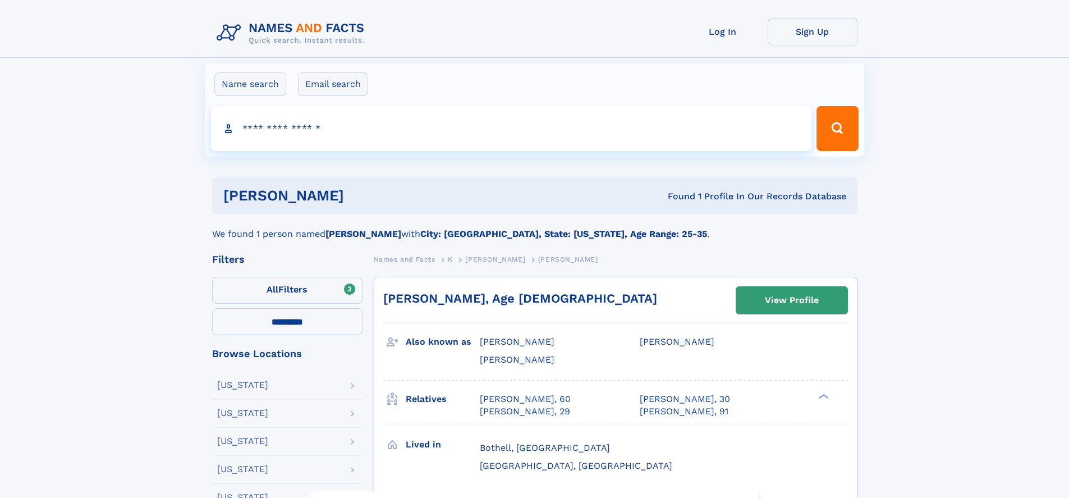 The width and height of the screenshot is (1069, 498). What do you see at coordinates (443, 444) in the screenshot?
I see `h3: Lived in` at bounding box center [443, 444].